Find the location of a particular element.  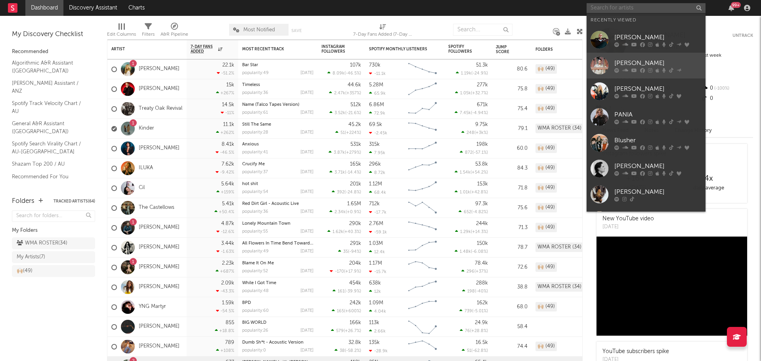

div: -59.1k is located at coordinates (378, 232).